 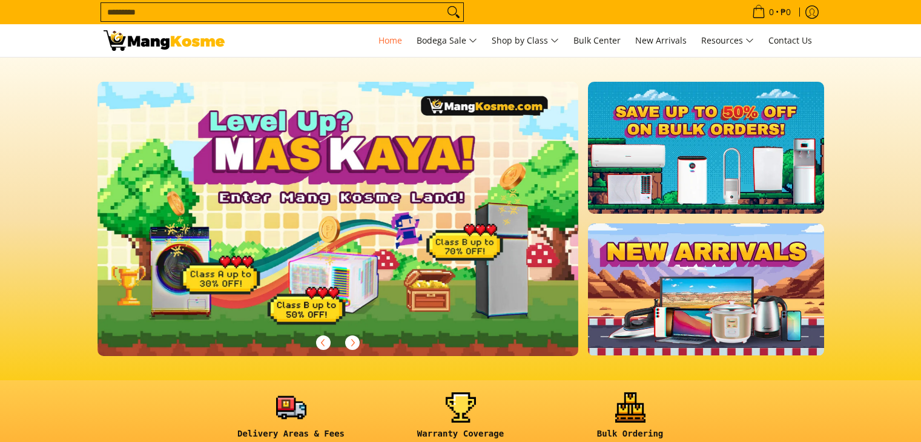 I want to click on button: Search, so click(x=453, y=12).